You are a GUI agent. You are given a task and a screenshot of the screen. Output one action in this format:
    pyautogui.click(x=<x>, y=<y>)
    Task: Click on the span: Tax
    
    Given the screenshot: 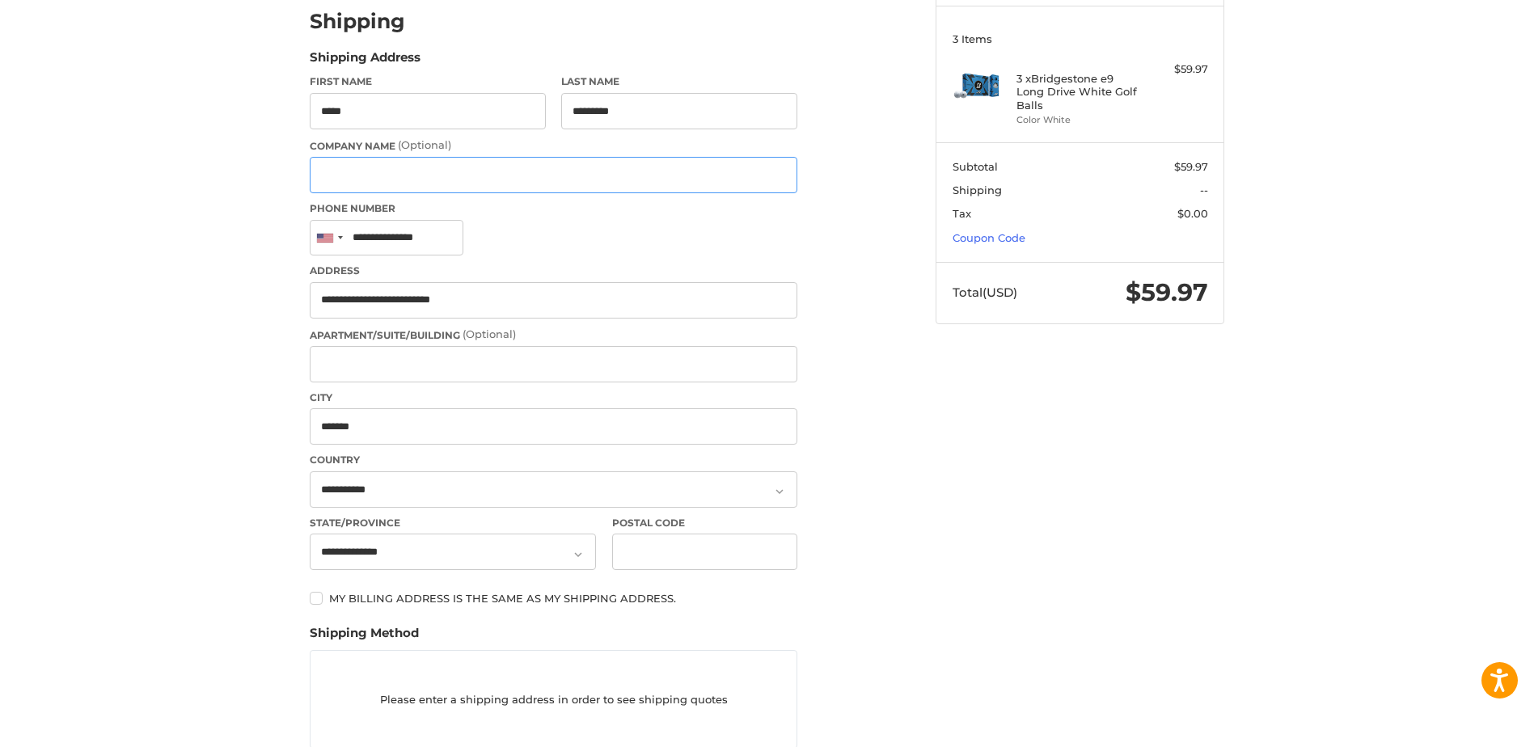 What is the action you would take?
    pyautogui.click(x=961, y=213)
    